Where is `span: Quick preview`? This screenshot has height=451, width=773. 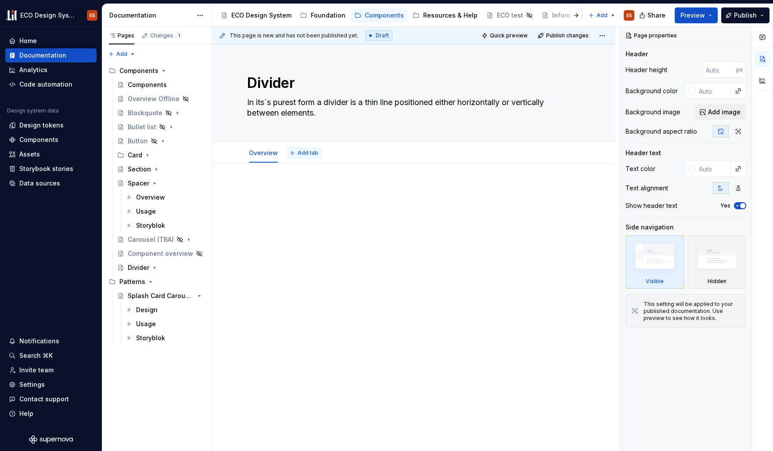
span: Quick preview is located at coordinates (509, 36).